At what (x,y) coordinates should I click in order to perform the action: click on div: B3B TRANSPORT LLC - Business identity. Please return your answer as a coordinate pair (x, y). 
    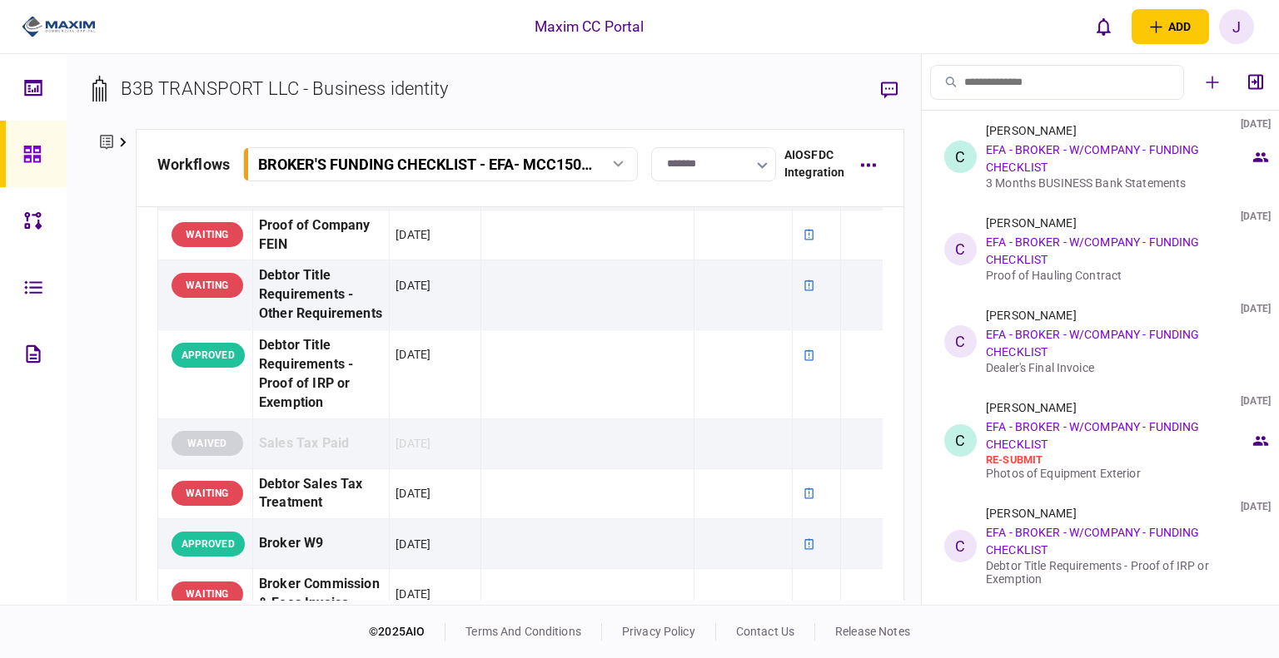
    Looking at the image, I should click on (285, 88).